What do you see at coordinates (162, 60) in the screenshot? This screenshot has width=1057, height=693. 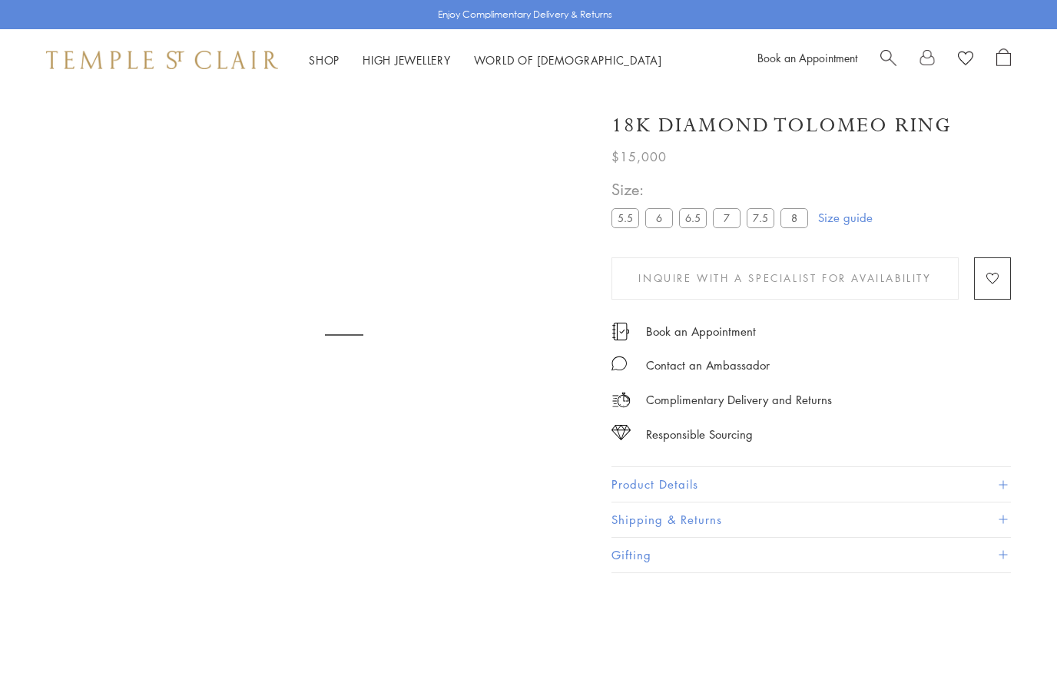 I see `img: Temple St. Clair` at bounding box center [162, 60].